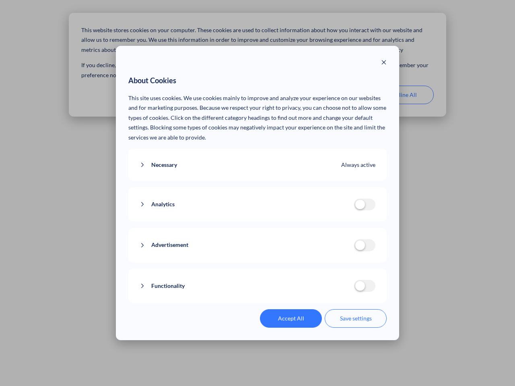 The image size is (515, 386). What do you see at coordinates (170, 245) in the screenshot?
I see `span: Advertisement` at bounding box center [170, 245].